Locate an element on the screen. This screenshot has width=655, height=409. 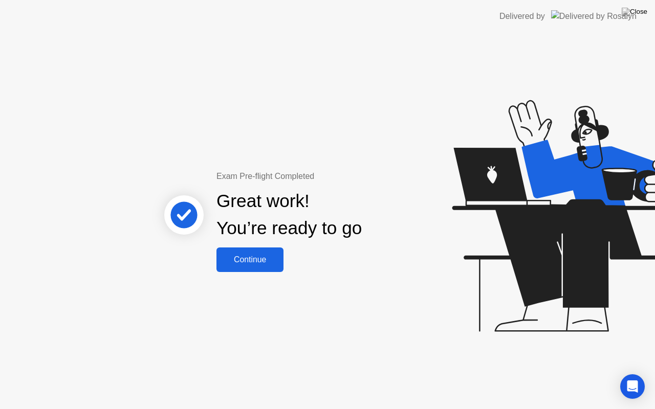
img: Delivered by Rosalyn is located at coordinates (593, 16).